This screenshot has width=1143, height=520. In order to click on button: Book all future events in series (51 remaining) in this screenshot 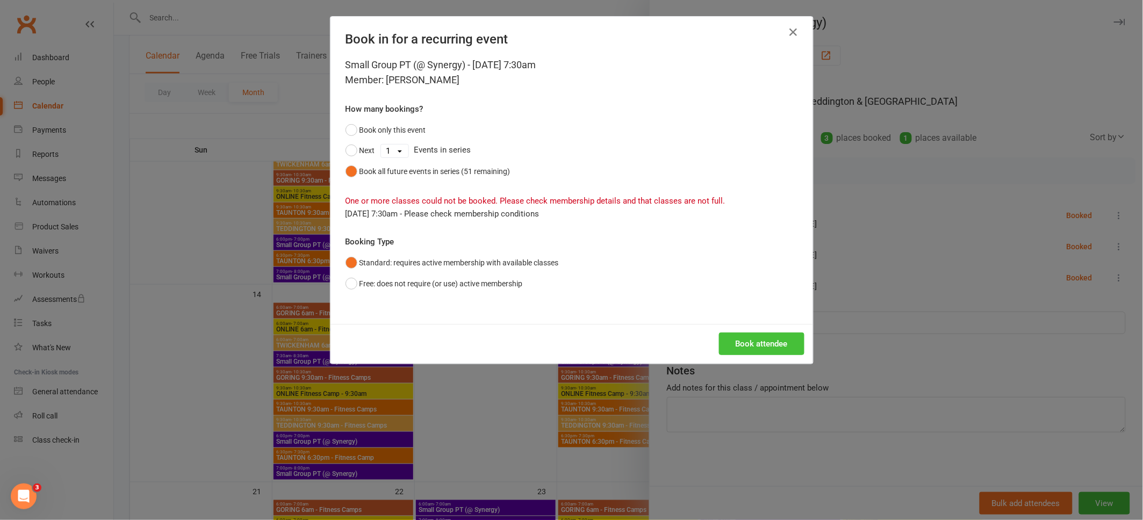, I will do `click(428, 171)`.